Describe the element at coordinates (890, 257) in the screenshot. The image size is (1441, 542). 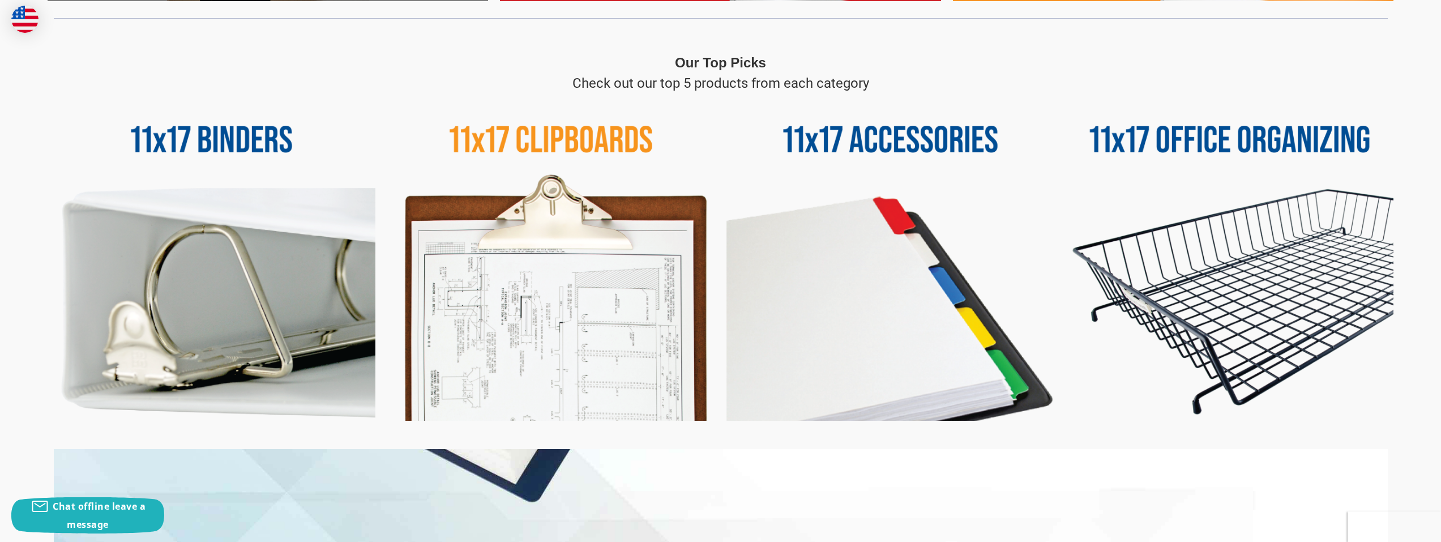
I see `img: 11x17 Accessories` at that location.